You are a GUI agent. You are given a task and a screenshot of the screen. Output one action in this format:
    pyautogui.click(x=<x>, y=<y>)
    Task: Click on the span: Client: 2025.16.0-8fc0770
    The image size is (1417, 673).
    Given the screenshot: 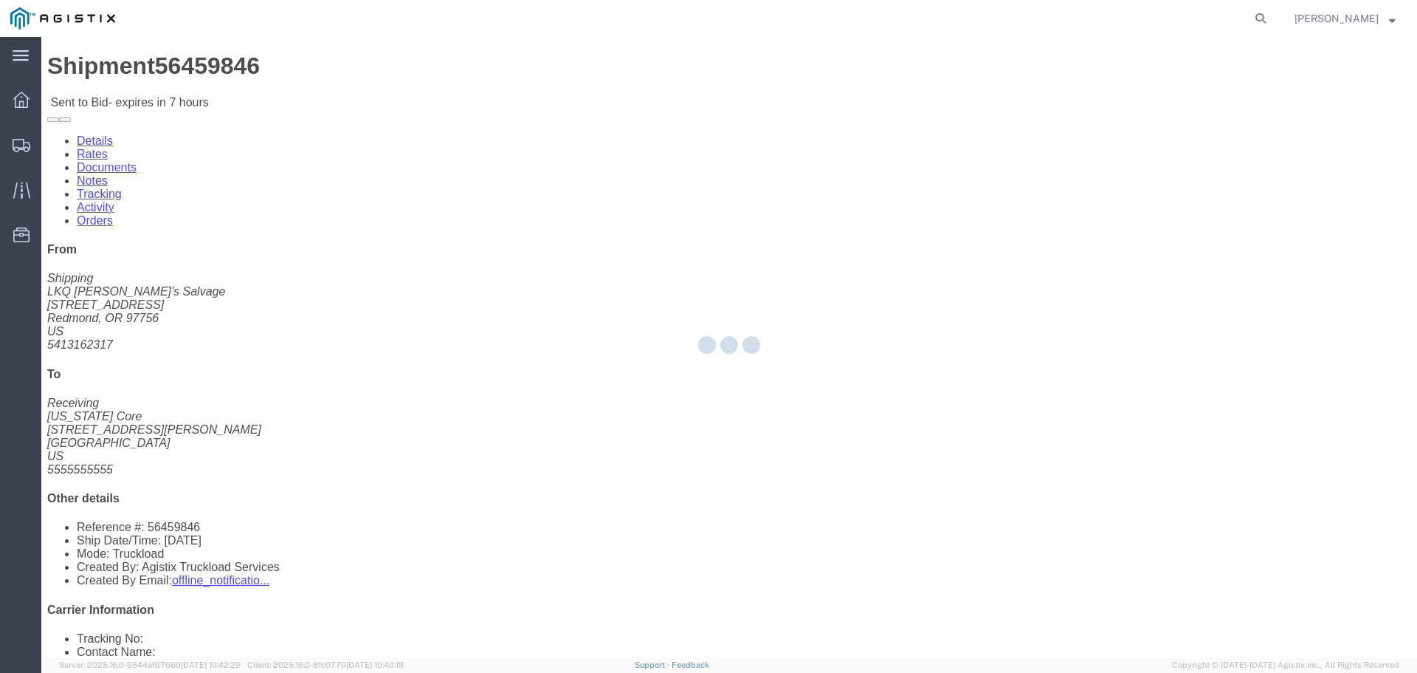 What is the action you would take?
    pyautogui.click(x=326, y=664)
    